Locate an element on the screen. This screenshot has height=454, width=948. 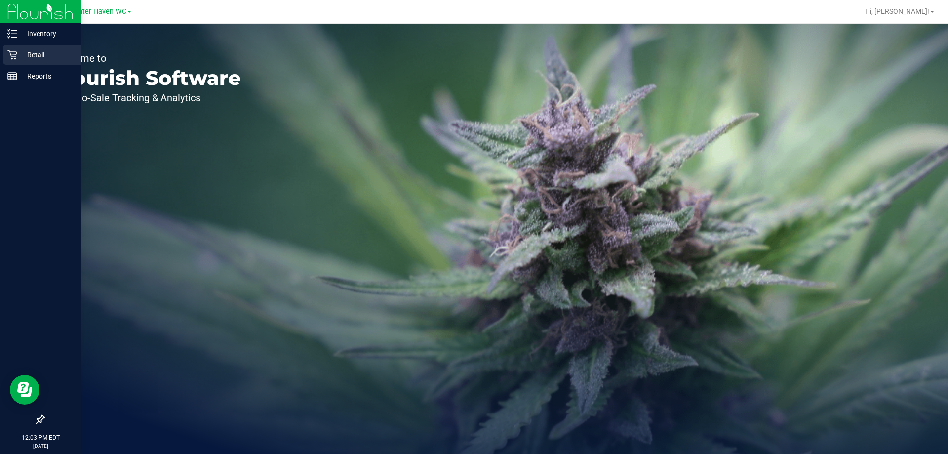
inline-svg: Inventory is located at coordinates (12, 34).